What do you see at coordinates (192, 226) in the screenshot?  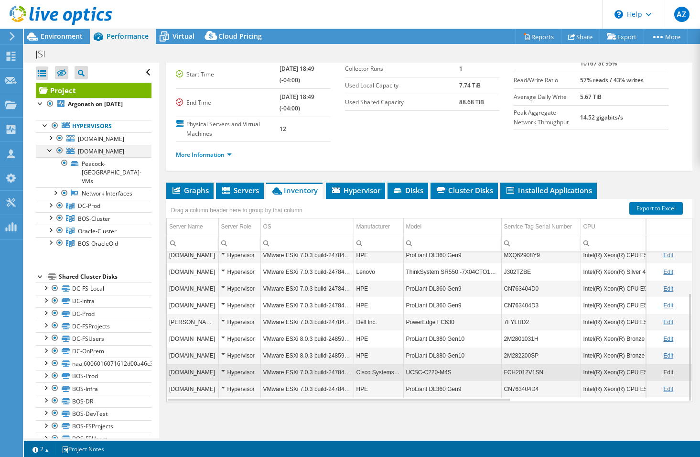 I see `td: Server Name Column` at bounding box center [192, 226].